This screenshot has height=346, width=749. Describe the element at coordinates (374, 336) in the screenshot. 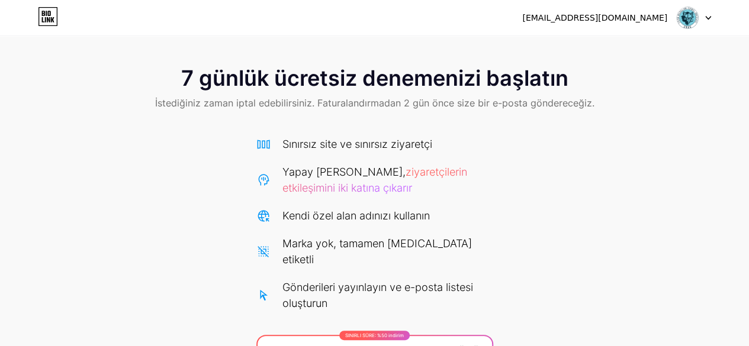

I see `font: SINIRLI SÜRE: %50 indirim` at that location.